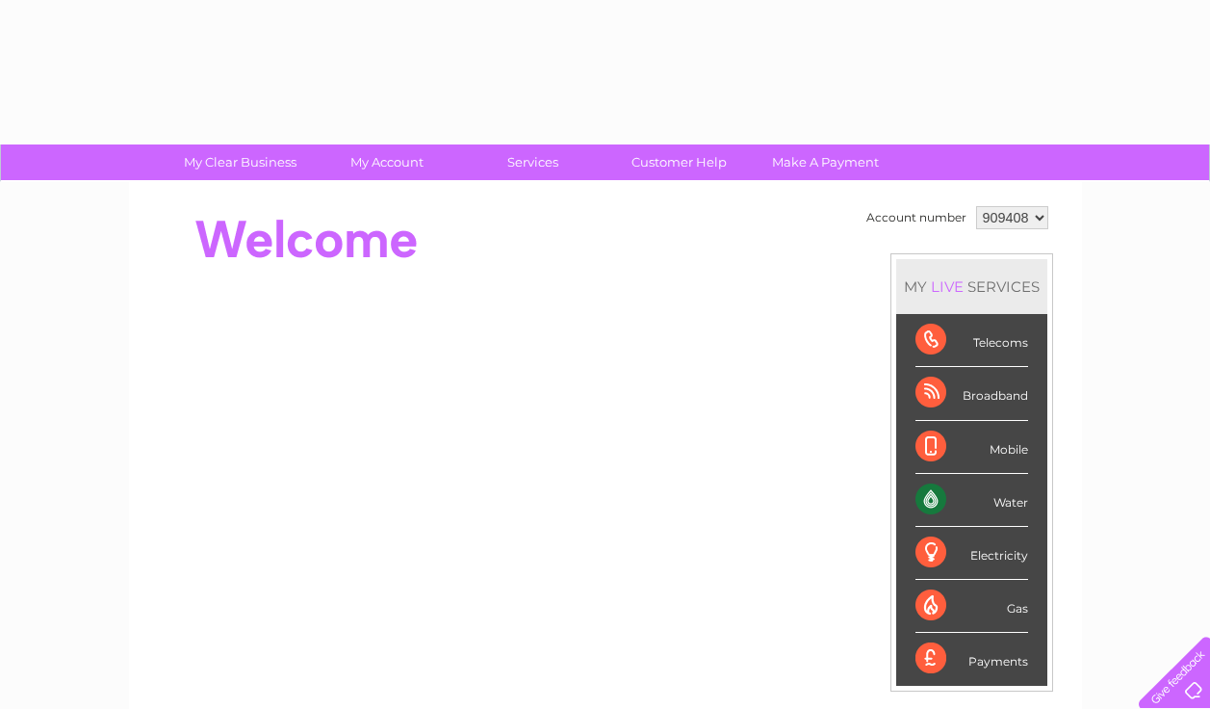 The image size is (1210, 709). I want to click on div: Telecoms, so click(971, 340).